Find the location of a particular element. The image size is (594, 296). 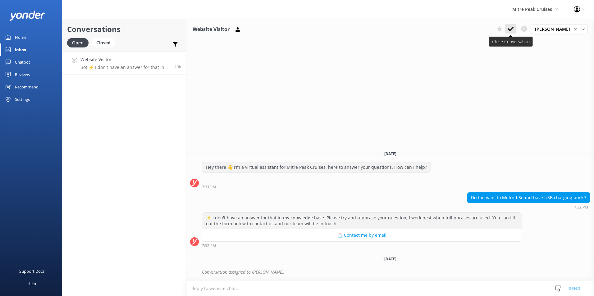

div: Closed is located at coordinates (103, 43).